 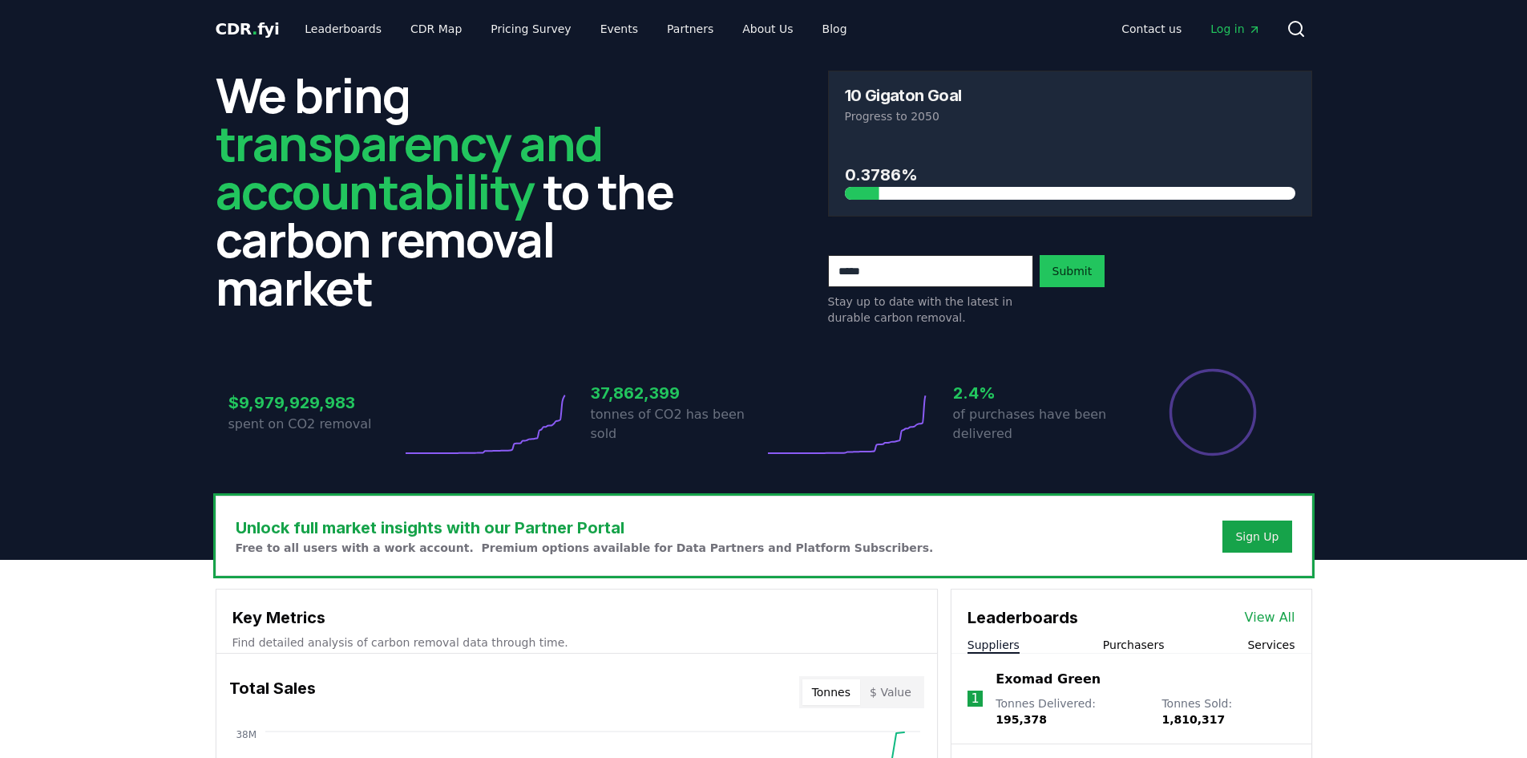 I want to click on a: Events, so click(x=619, y=29).